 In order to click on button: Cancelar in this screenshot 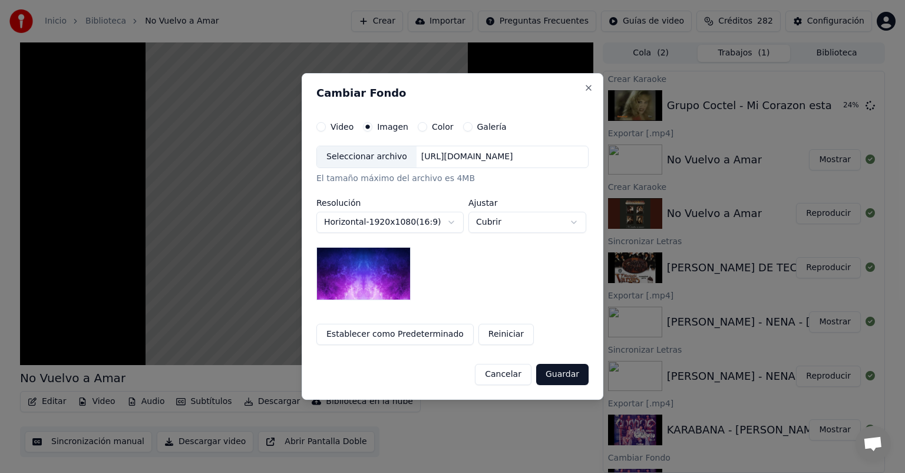, I will do `click(503, 374)`.